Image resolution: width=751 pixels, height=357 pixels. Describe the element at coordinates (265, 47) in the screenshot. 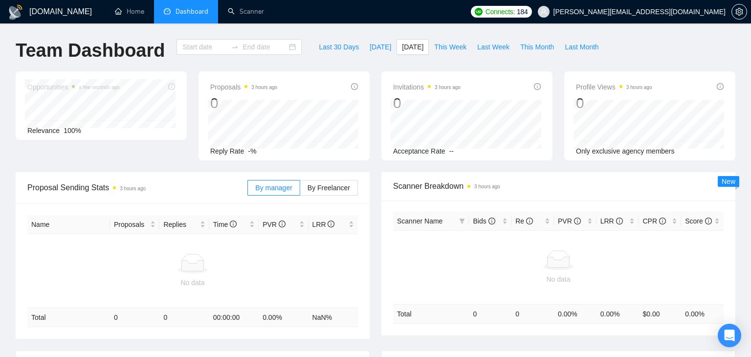

I see `input: End date` at that location.